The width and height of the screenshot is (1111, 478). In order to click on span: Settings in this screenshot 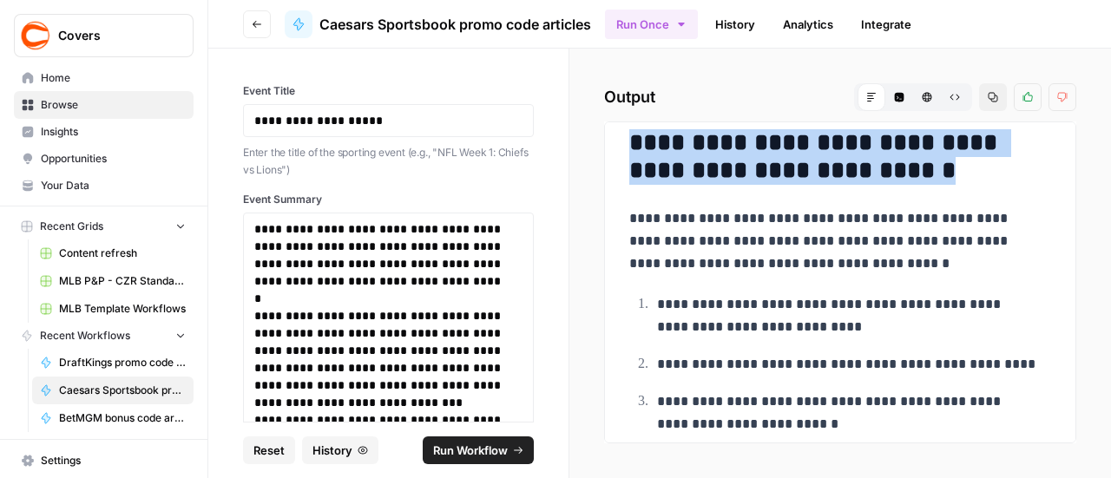, I will do `click(113, 461)`.